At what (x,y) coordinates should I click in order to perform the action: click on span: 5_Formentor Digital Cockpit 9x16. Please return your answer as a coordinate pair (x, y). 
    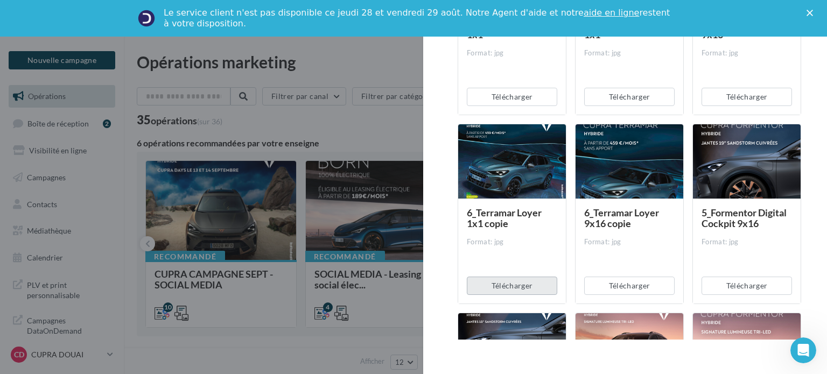
    Looking at the image, I should click on (744, 218).